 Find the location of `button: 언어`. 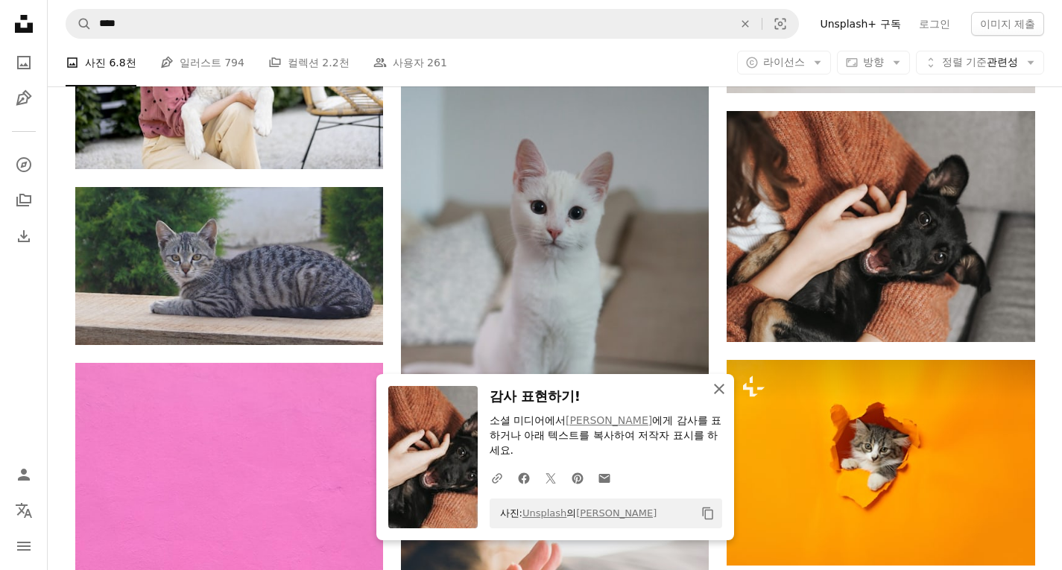

button: 언어 is located at coordinates (24, 510).